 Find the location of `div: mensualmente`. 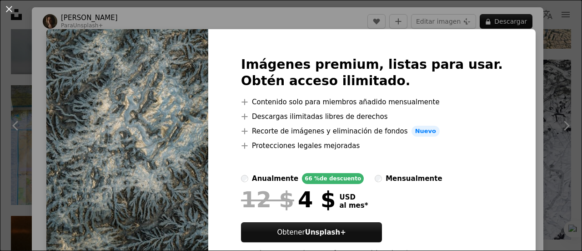

div: mensualmente is located at coordinates (414, 178).